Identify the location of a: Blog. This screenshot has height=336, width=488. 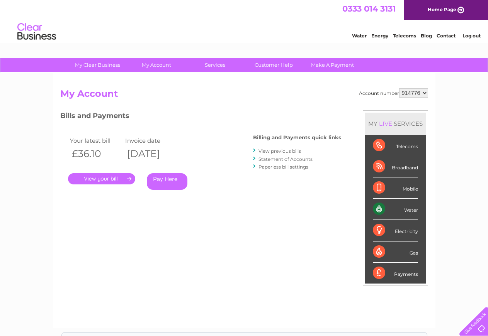
(426, 36).